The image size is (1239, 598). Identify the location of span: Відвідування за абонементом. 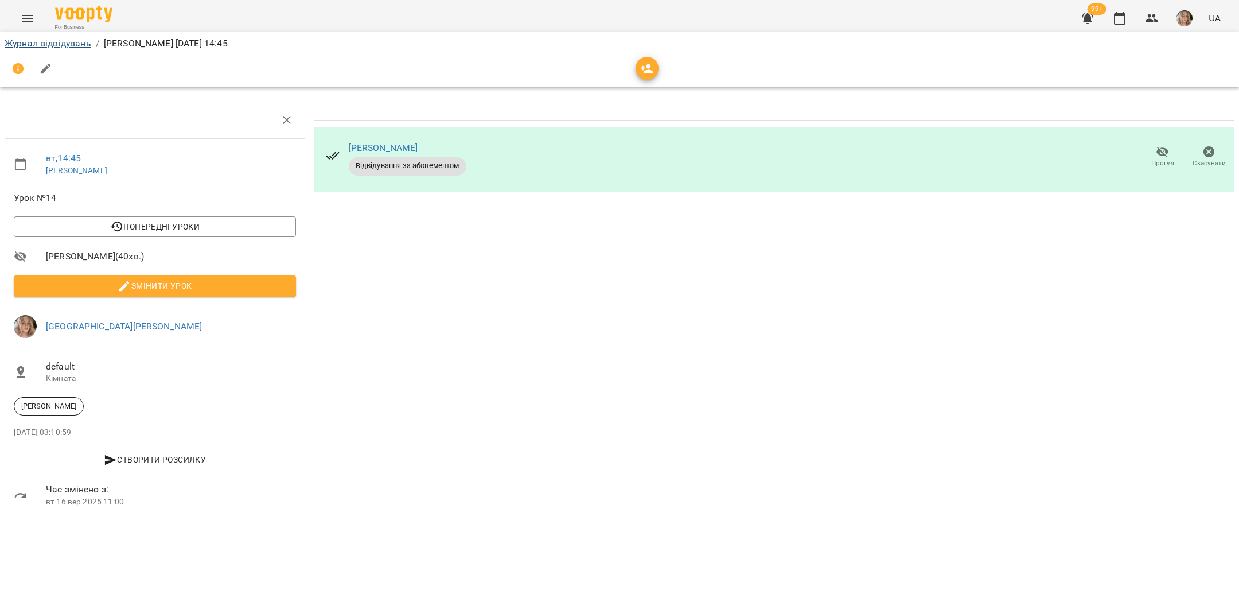
(407, 166).